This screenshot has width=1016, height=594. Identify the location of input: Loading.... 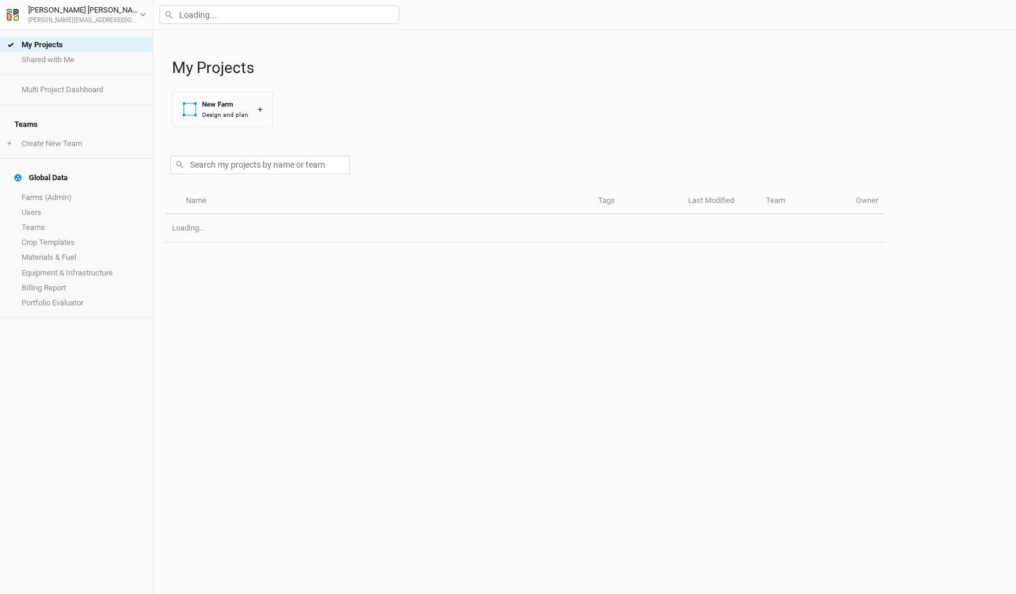
(279, 14).